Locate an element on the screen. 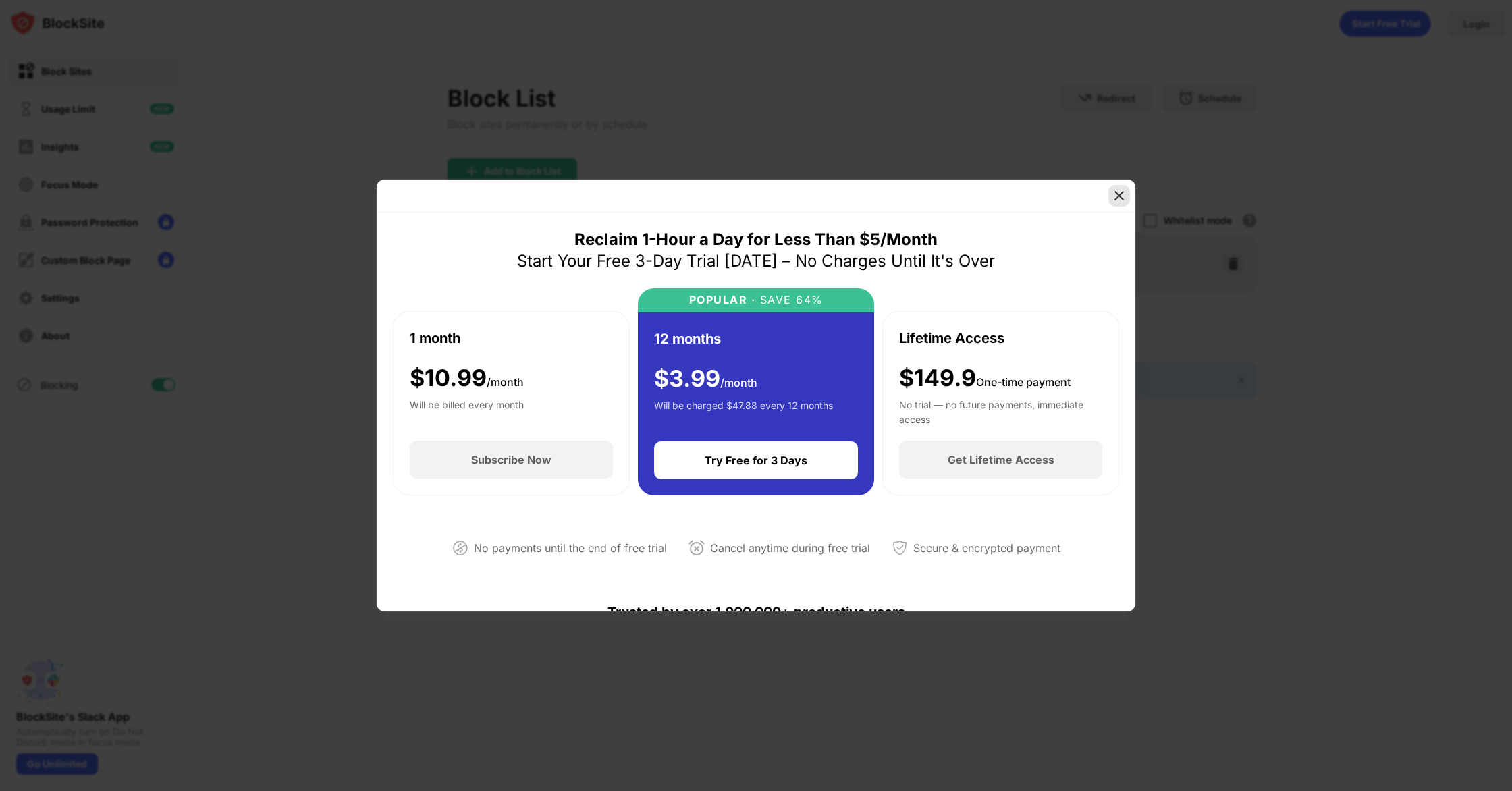 The width and height of the screenshot is (1512, 791). div: Trusted by over 1,000,000+ productive users is located at coordinates (756, 612).